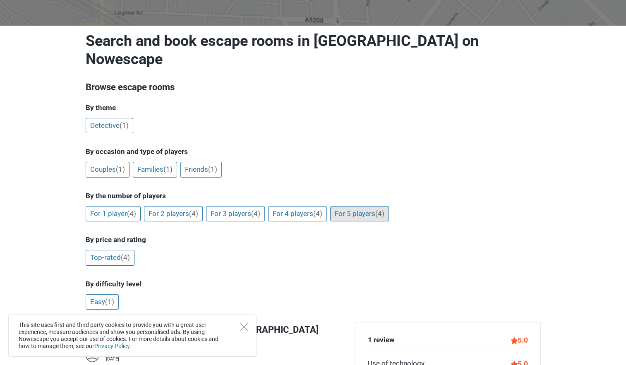 The height and width of the screenshot is (365, 626). I want to click on a: For 5 players(4), so click(359, 214).